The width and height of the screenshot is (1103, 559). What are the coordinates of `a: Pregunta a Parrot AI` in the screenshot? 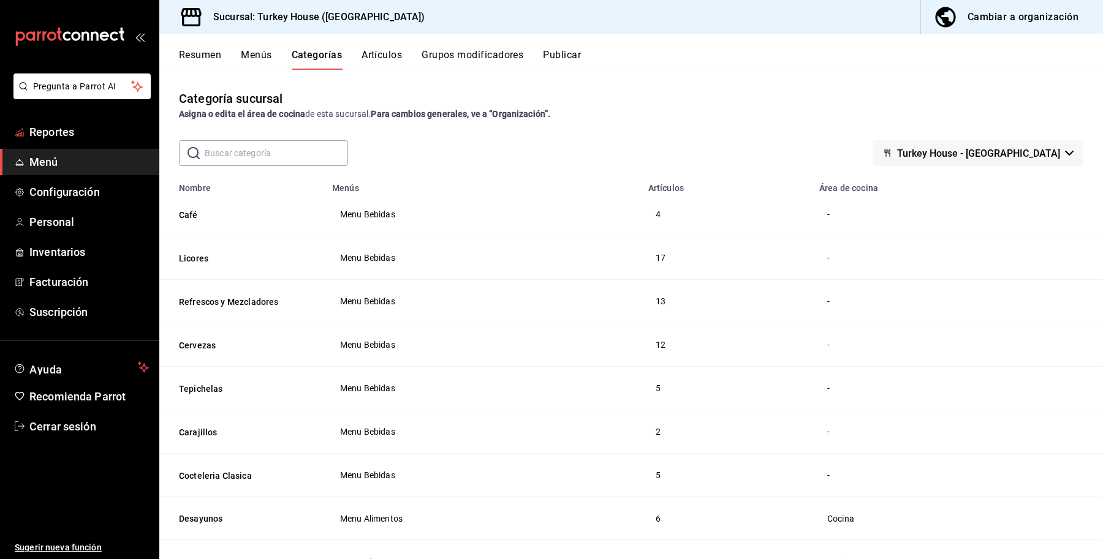 It's located at (80, 95).